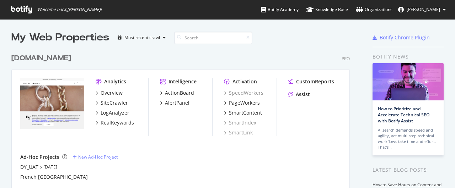 The height and width of the screenshot is (188, 455). Describe the element at coordinates (29, 168) in the screenshot. I see `div: DY_UAT` at that location.